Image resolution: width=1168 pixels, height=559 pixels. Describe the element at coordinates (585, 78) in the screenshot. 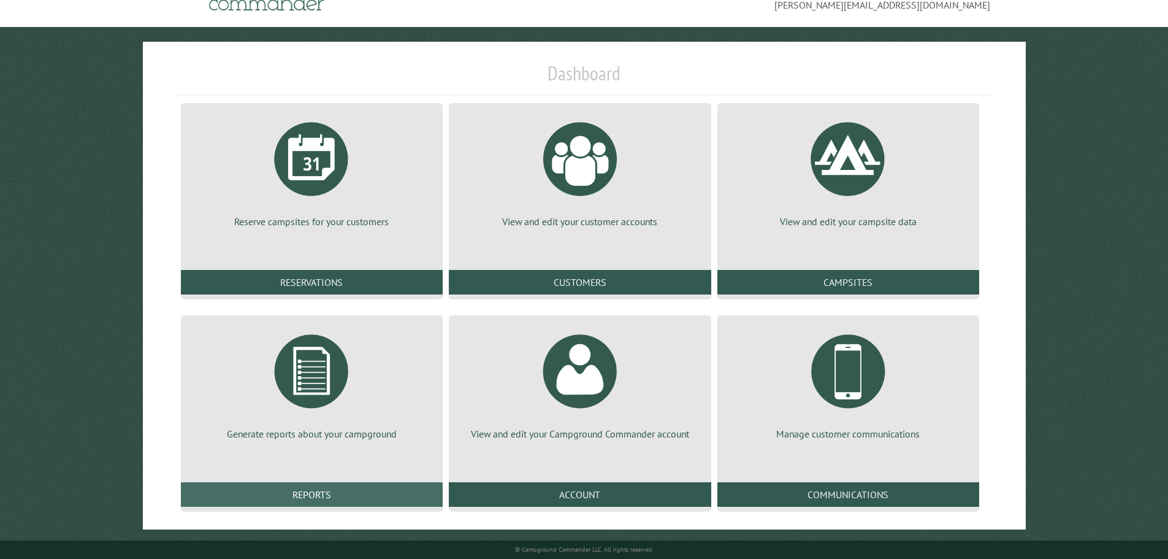

I see `h1: Dashboard` at that location.